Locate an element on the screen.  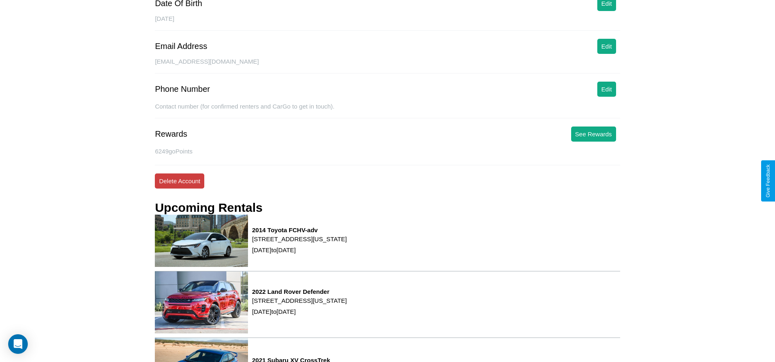
button: See Rewards is located at coordinates (593, 134).